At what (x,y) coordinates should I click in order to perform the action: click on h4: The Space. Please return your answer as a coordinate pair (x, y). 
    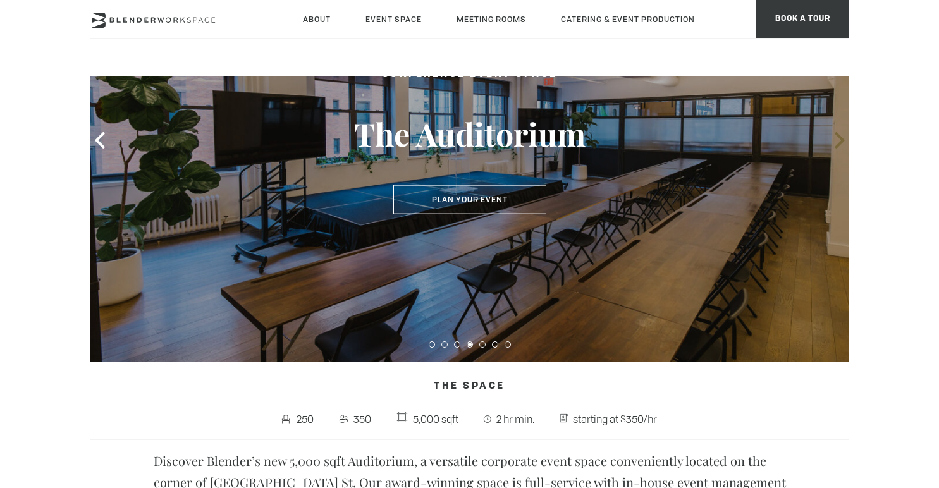
    Looking at the image, I should click on (470, 387).